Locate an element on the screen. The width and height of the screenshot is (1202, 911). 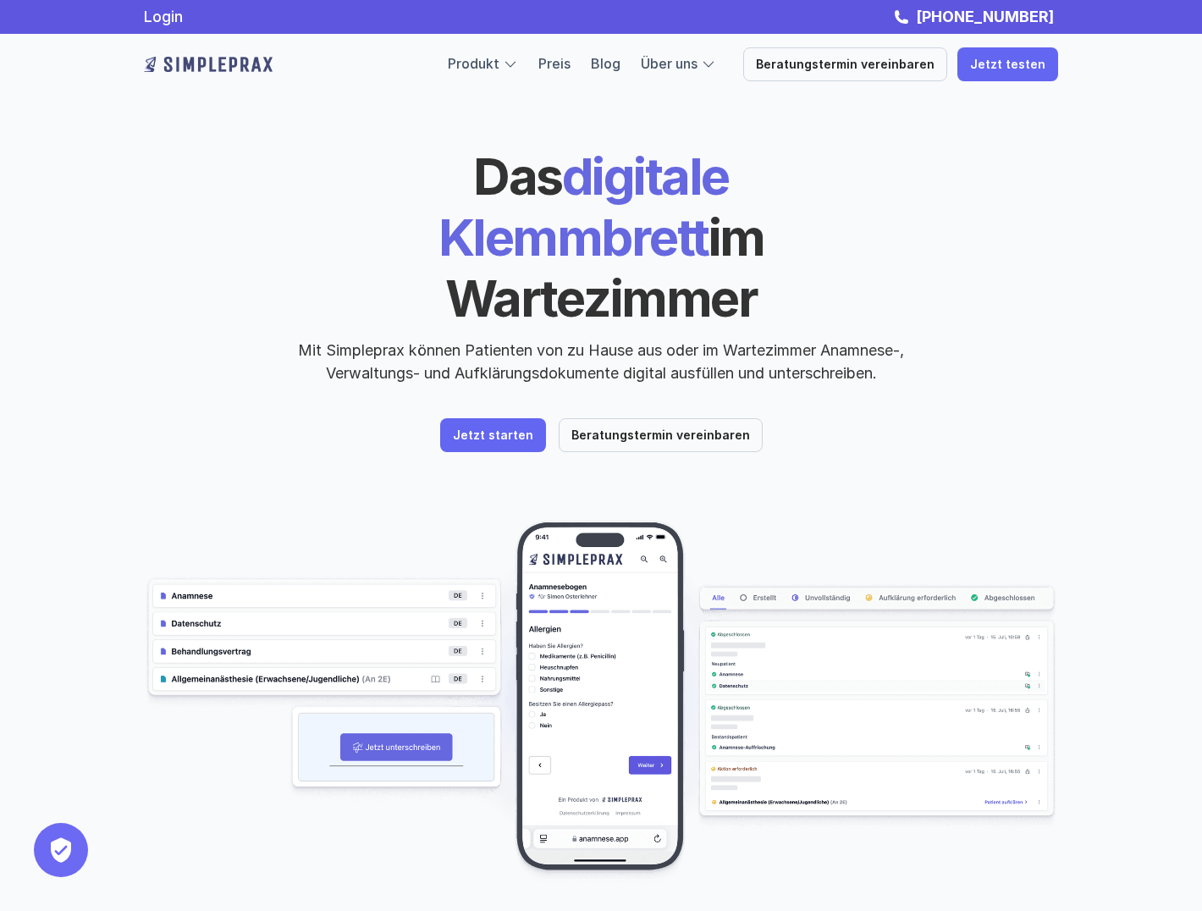
a: Über uns is located at coordinates (669, 63).